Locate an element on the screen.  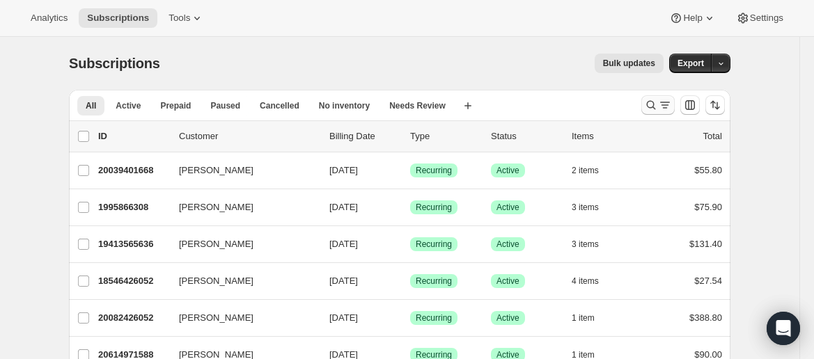
span: 1 item is located at coordinates (583, 318).